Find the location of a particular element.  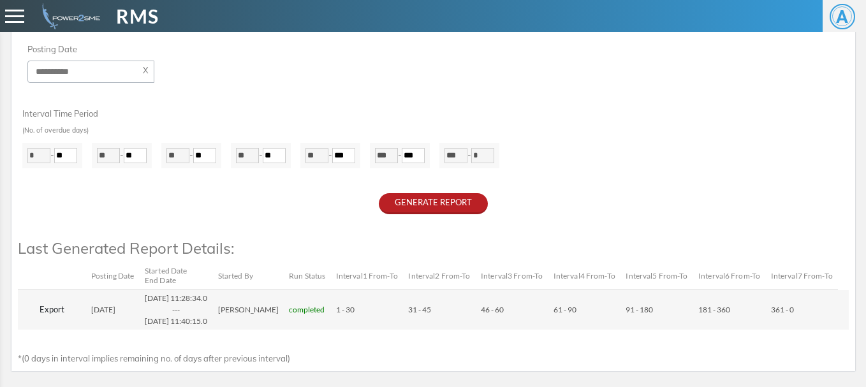

span: A is located at coordinates (843, 17).